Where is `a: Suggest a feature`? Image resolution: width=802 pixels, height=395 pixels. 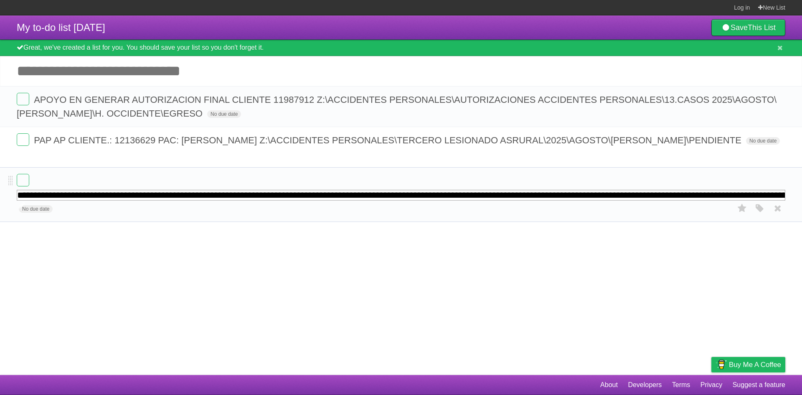 a: Suggest a feature is located at coordinates (759, 385).